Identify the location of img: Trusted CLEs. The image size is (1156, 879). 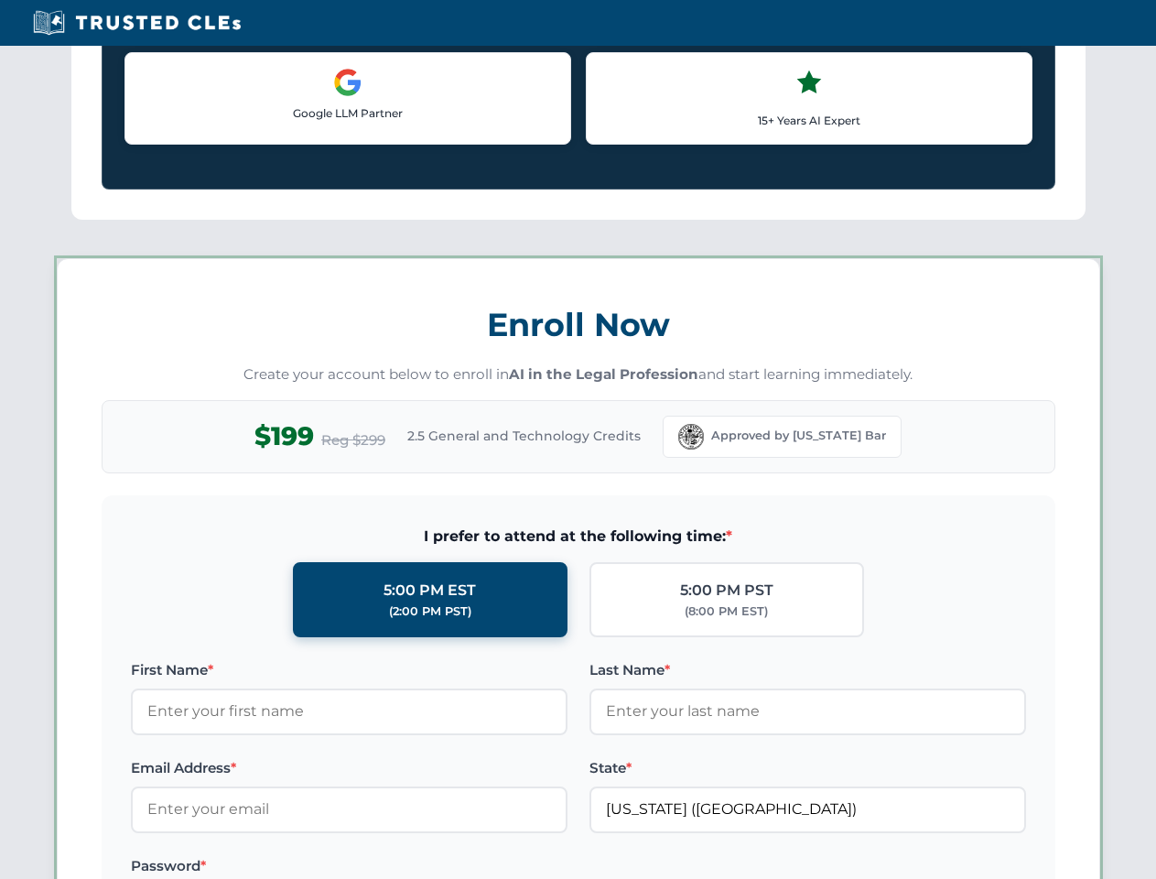
(136, 23).